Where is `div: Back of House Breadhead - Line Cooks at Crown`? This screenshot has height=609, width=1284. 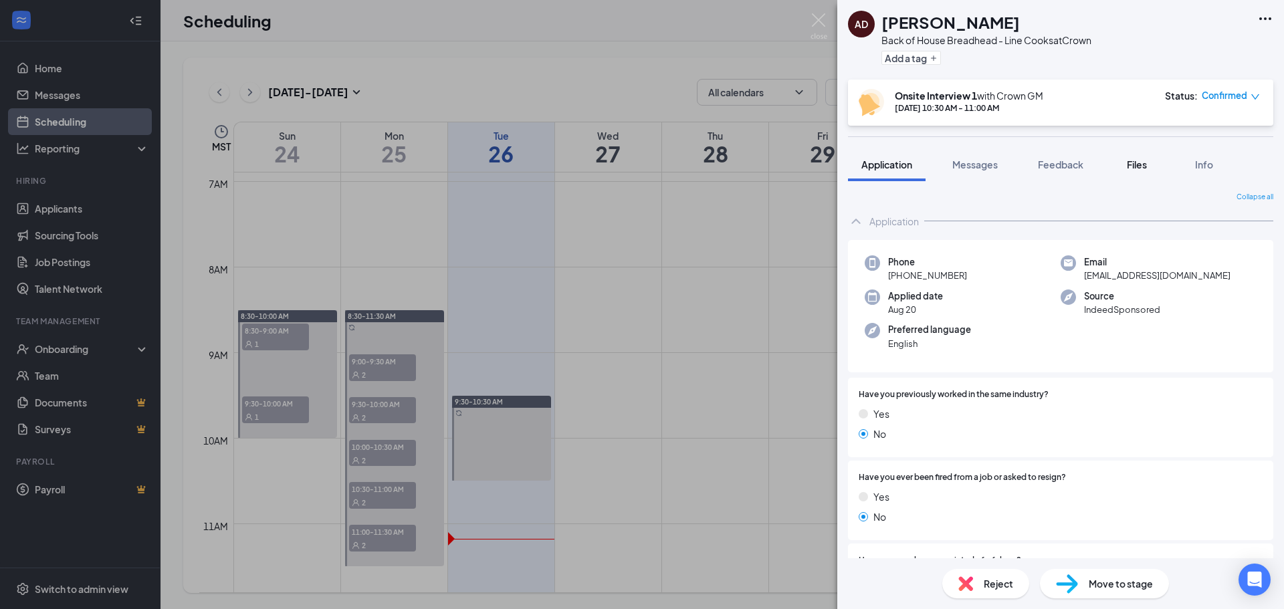
div: Back of House Breadhead - Line Cooks at Crown is located at coordinates (987, 40).